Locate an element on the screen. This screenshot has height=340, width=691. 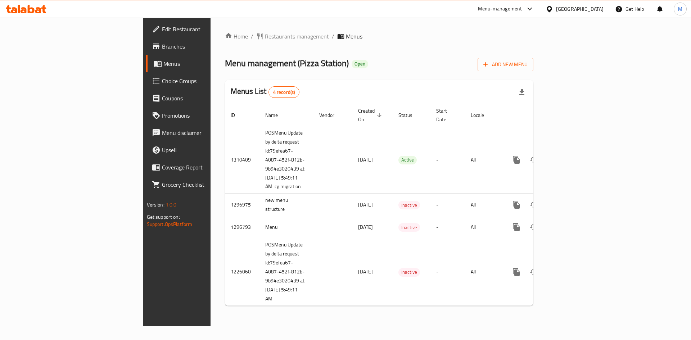
span: Menu disclaimer is located at coordinates (207, 133).